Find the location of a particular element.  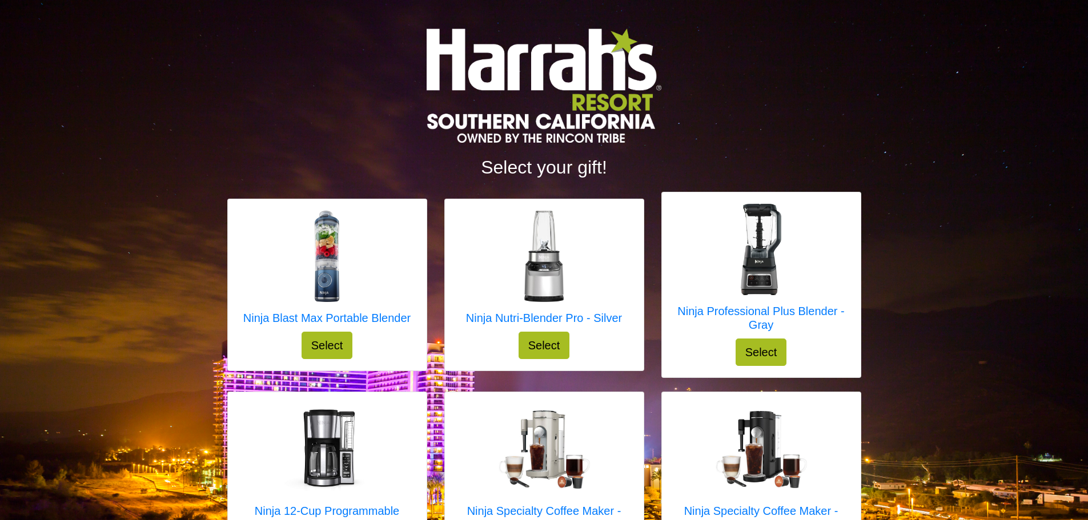

img: Ninja Professional Plus Blender - Gray is located at coordinates (762, 250).